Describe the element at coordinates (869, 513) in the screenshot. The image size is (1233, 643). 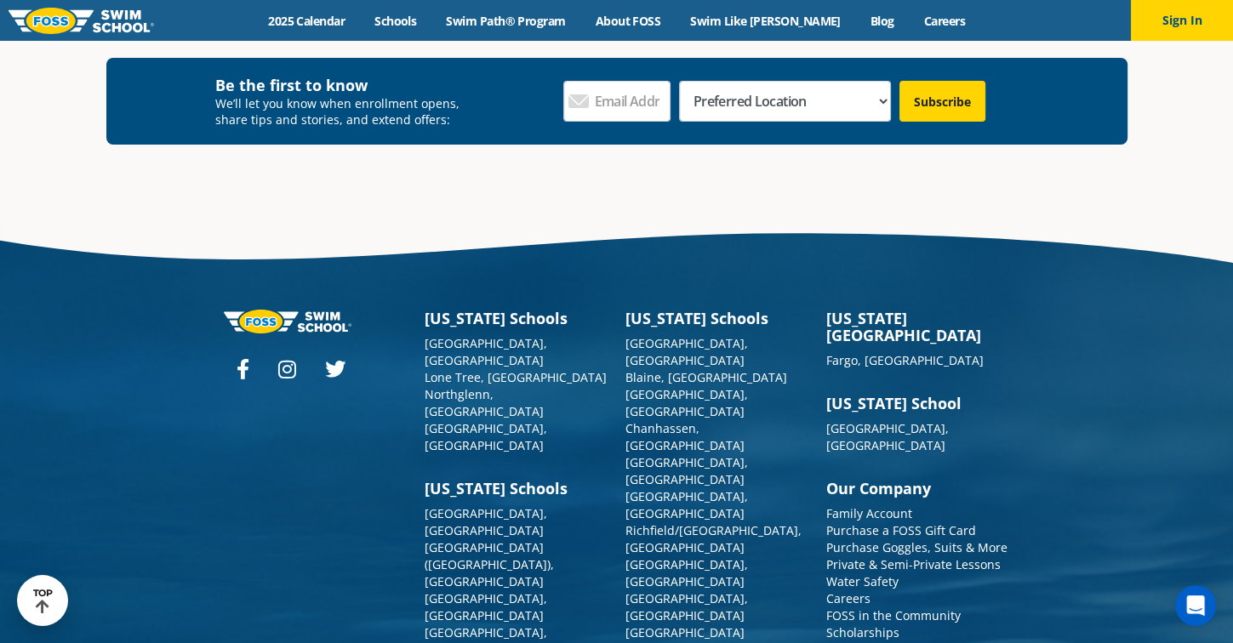
I see `a: Family Account` at that location.